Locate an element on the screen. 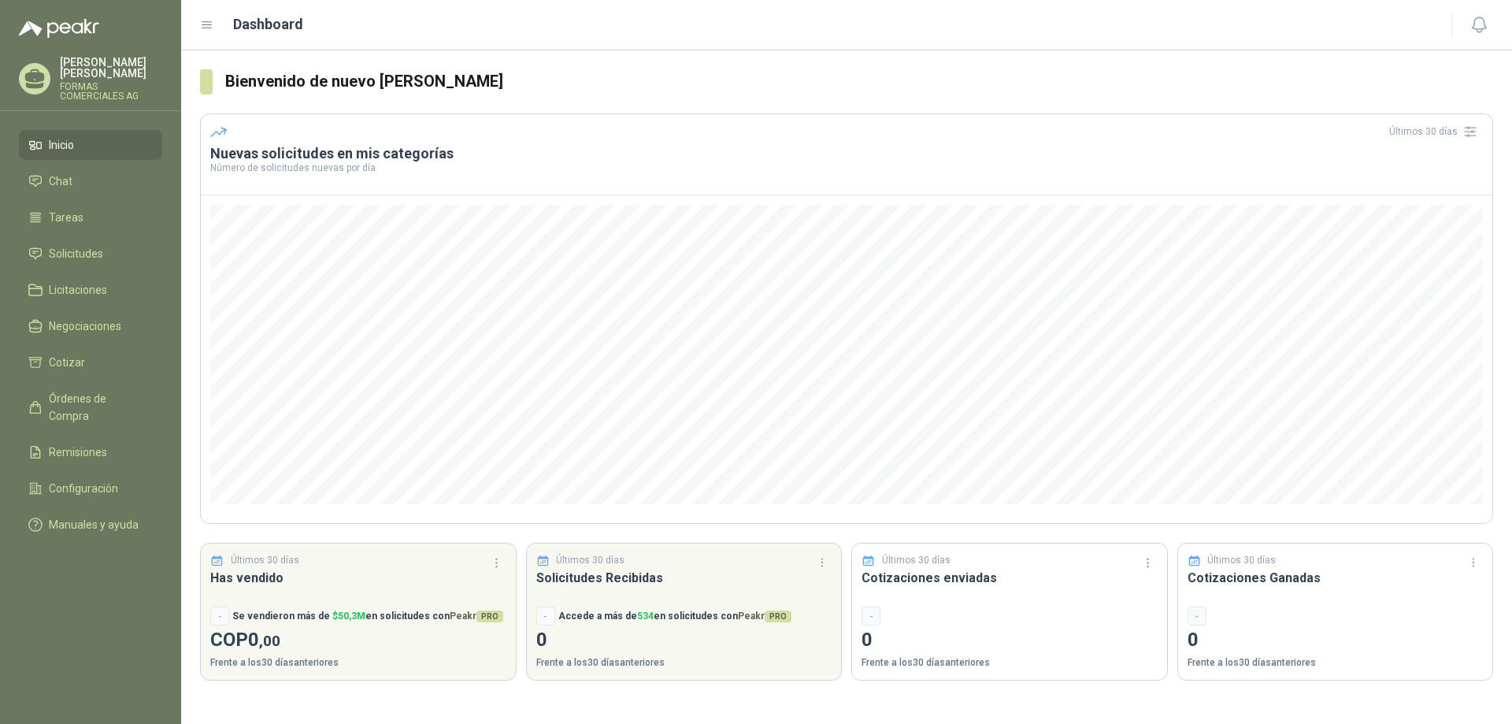  h3: Cotizaciones Ganadas is located at coordinates (1335, 577).